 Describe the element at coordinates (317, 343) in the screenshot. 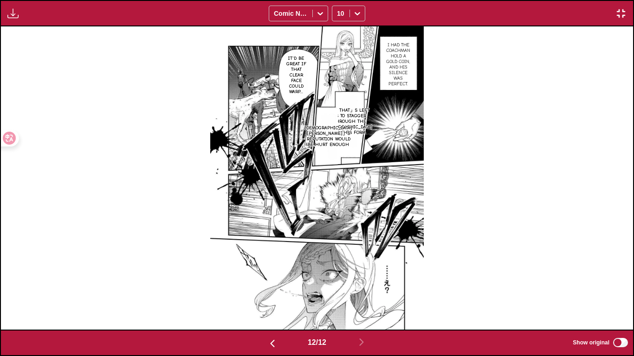

I see `span: 12 / 12` at that location.